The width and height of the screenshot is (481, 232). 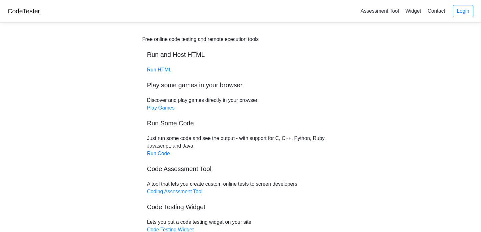 What do you see at coordinates (158, 153) in the screenshot?
I see `a: Run Code` at bounding box center [158, 153].